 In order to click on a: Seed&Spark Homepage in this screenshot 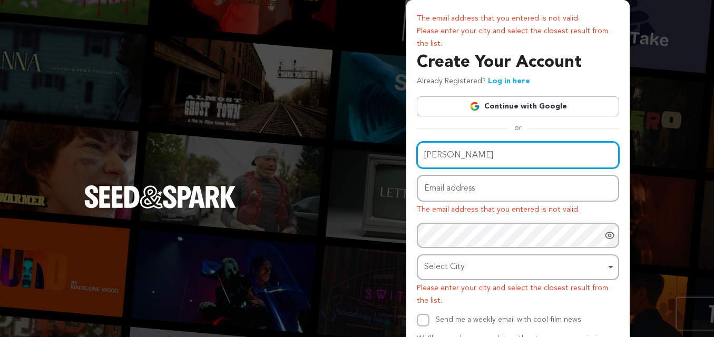, I will do `click(160, 208)`.